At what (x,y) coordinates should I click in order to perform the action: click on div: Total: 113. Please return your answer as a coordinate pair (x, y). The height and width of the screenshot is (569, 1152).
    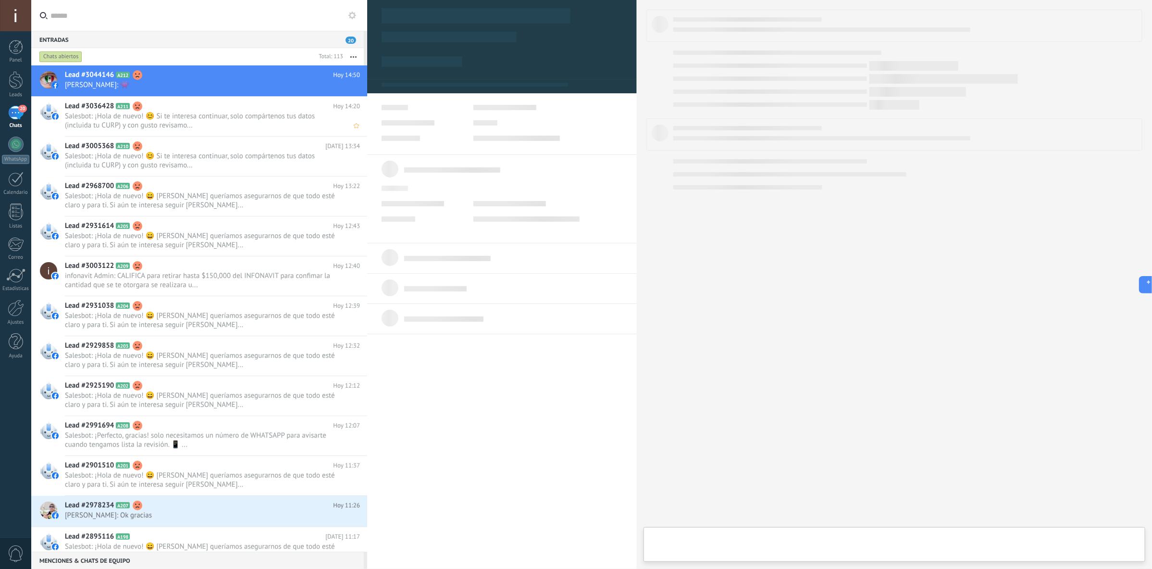
    Looking at the image, I should click on (329, 57).